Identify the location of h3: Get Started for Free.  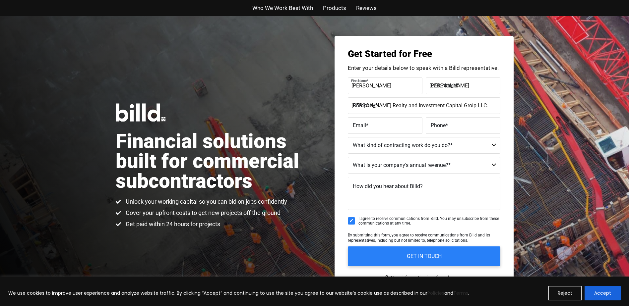
(424, 54).